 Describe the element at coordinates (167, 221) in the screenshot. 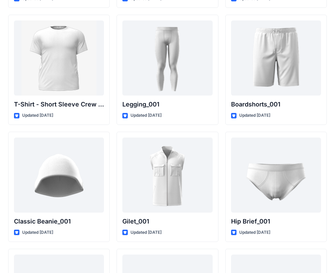

I see `p: Gilet_001` at that location.